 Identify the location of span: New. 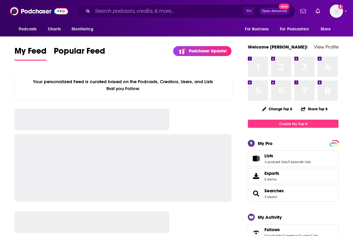
(284, 6).